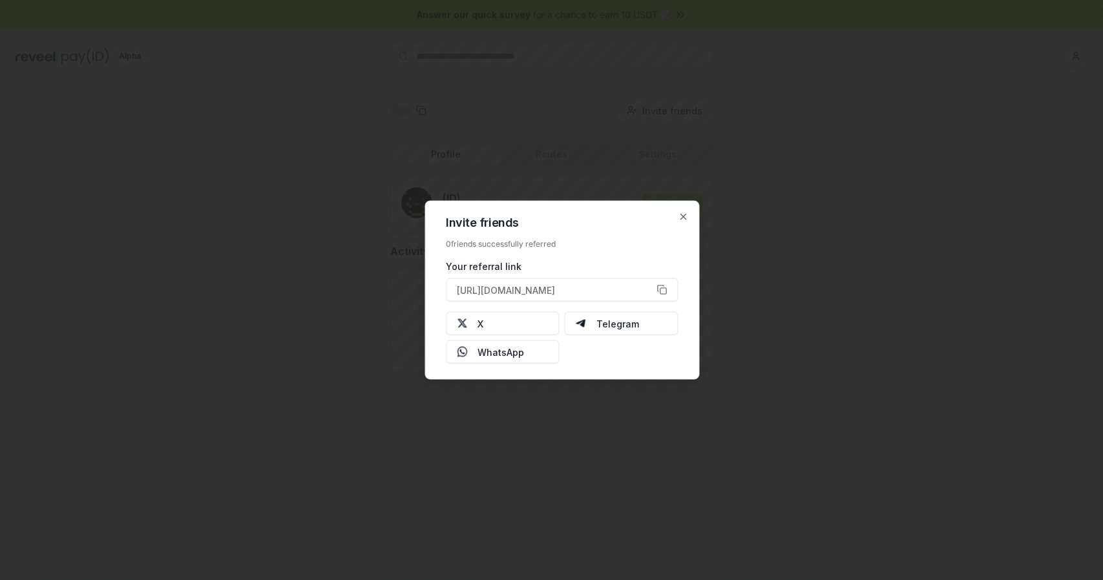 Image resolution: width=1103 pixels, height=580 pixels. Describe the element at coordinates (562, 244) in the screenshot. I see `div: 0 friends successfully referred` at that location.